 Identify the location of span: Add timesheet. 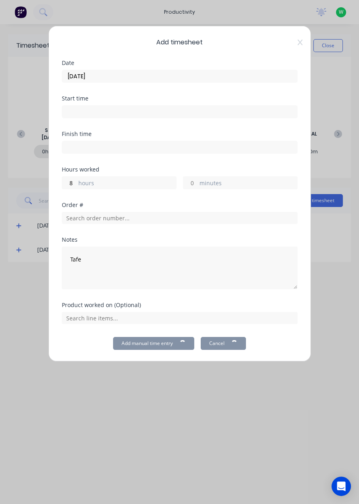
(180, 42).